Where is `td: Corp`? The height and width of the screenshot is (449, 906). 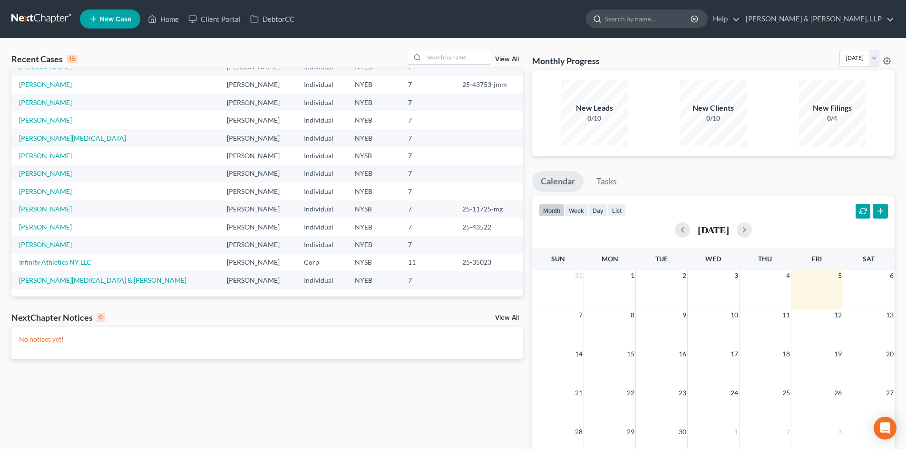 td: Corp is located at coordinates (321, 263).